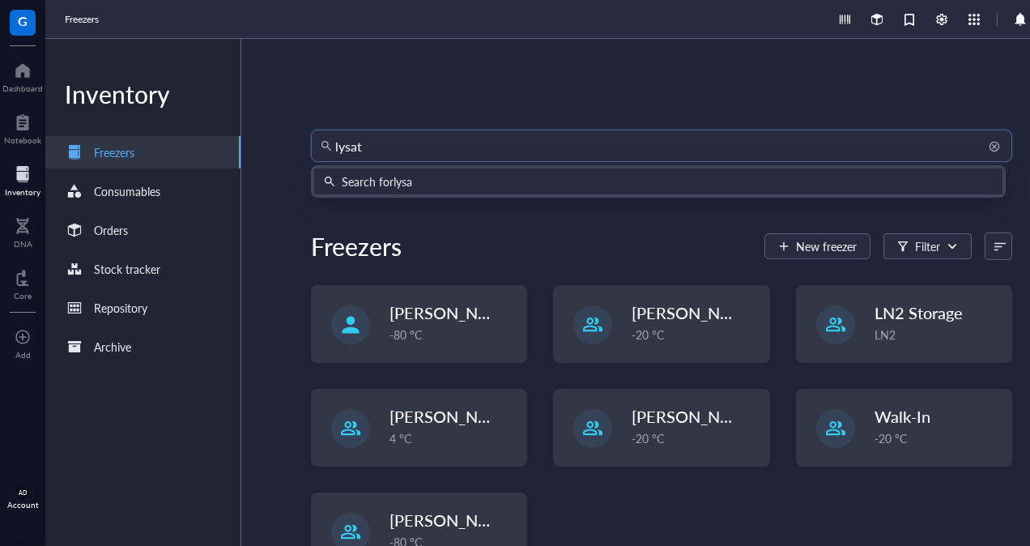  I want to click on a: Dashboard, so click(23, 75).